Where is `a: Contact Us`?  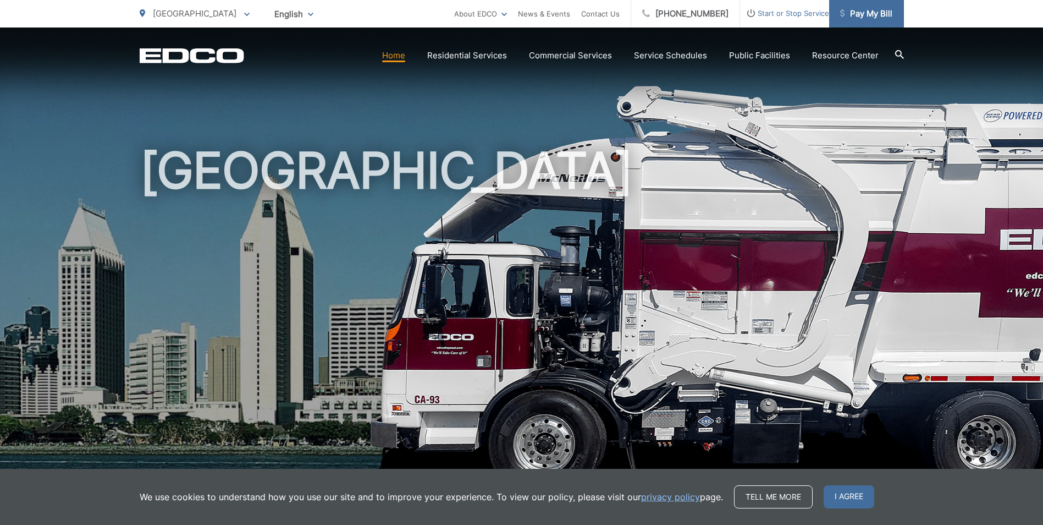
a: Contact Us is located at coordinates (600, 14).